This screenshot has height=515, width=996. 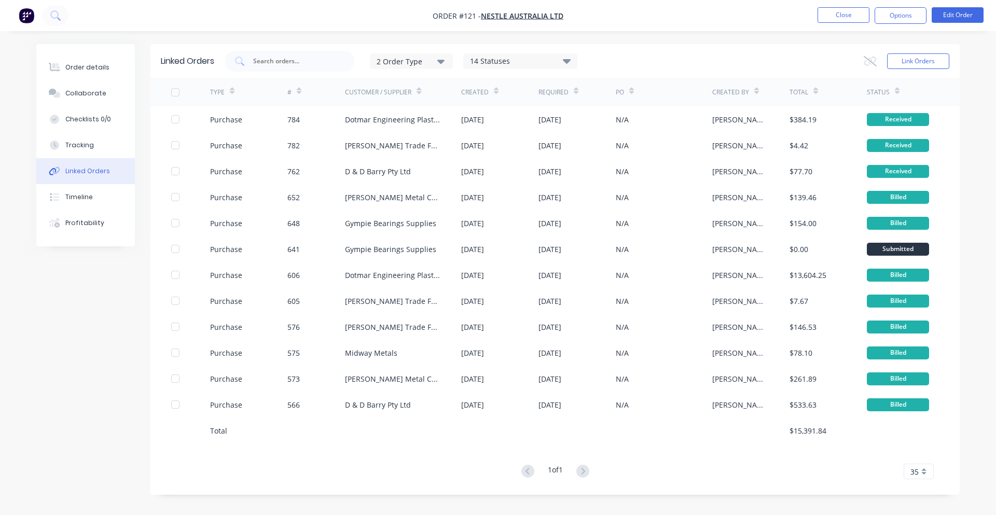 What do you see at coordinates (799, 145) in the screenshot?
I see `div: $4.42` at bounding box center [799, 145].